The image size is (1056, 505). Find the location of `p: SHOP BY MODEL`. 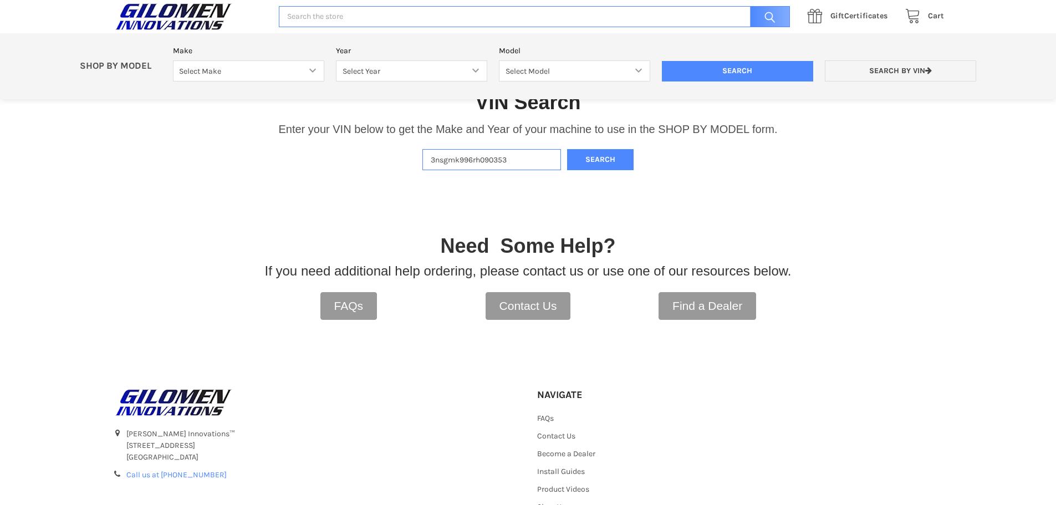

p: SHOP BY MODEL is located at coordinates (121, 66).